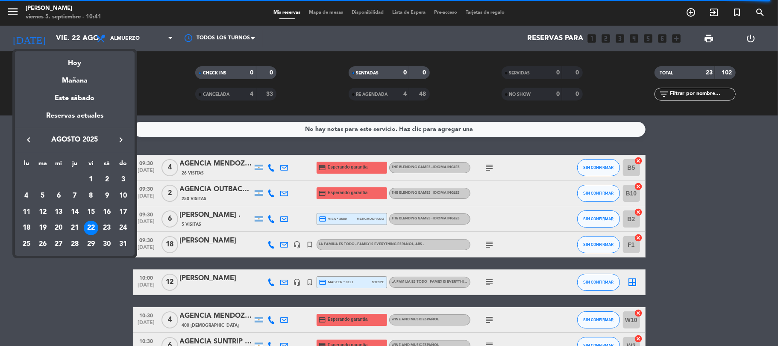 The width and height of the screenshot is (778, 346). What do you see at coordinates (59, 228) in the screenshot?
I see `div: 20` at bounding box center [59, 228].